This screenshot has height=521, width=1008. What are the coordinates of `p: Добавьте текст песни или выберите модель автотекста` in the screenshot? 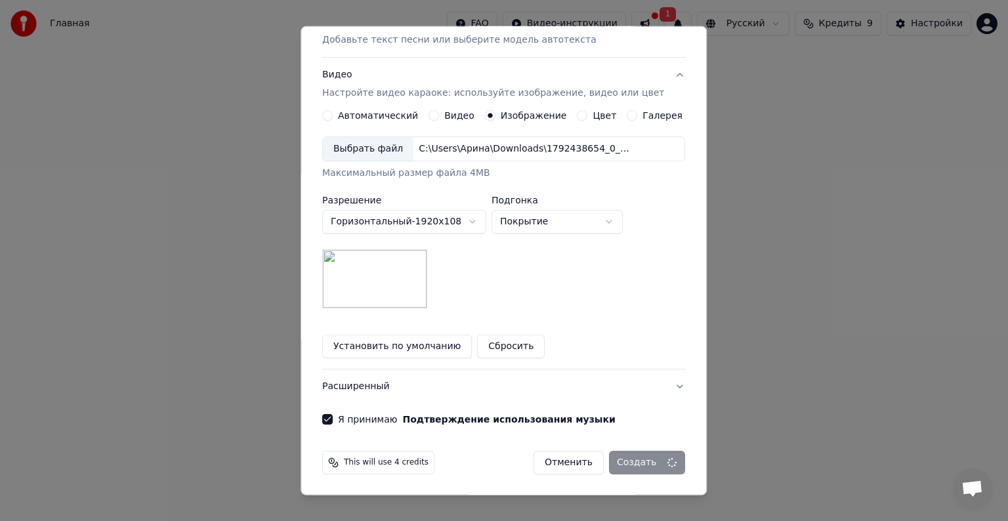 It's located at (459, 40).